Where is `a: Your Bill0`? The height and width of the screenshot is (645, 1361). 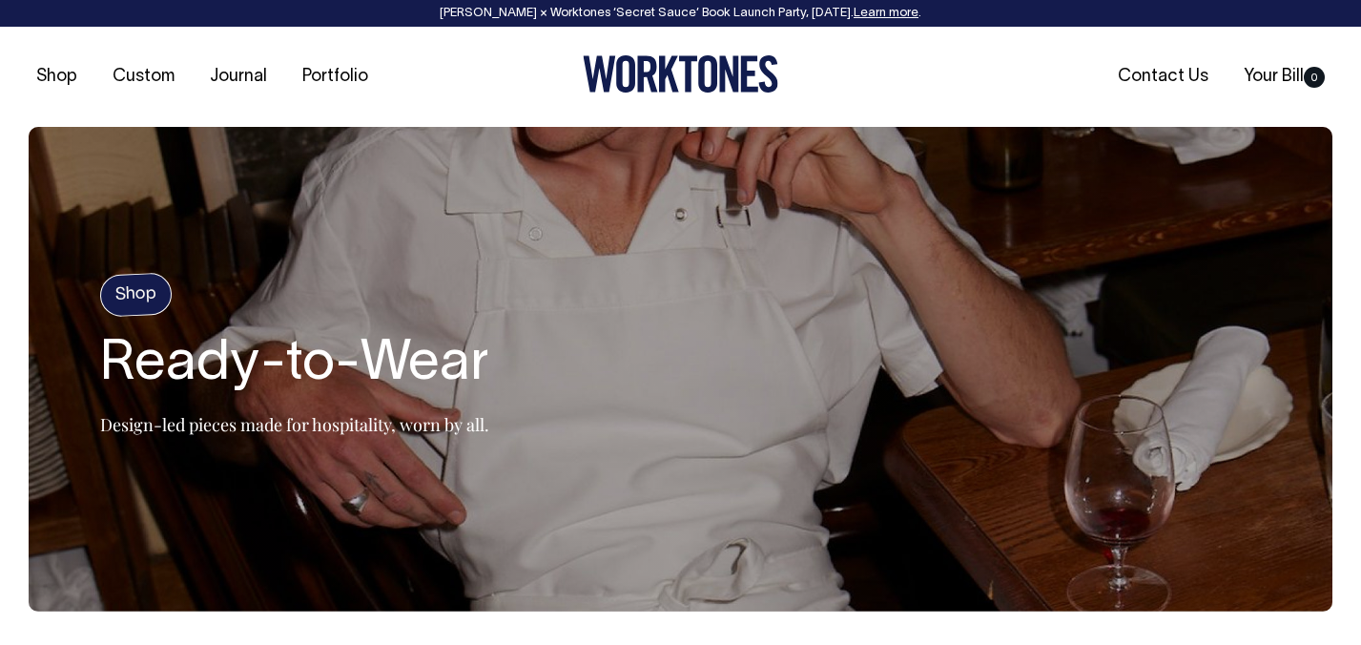 a: Your Bill0 is located at coordinates (1284, 76).